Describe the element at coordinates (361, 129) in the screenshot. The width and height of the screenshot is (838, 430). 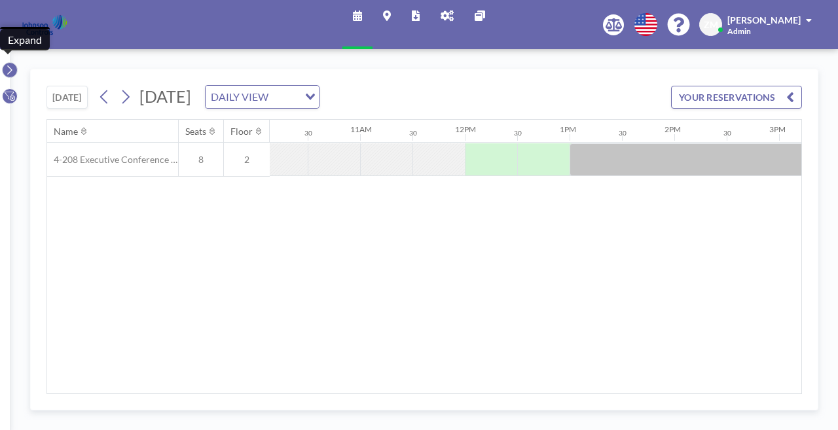
I see `div: 11AM` at that location.